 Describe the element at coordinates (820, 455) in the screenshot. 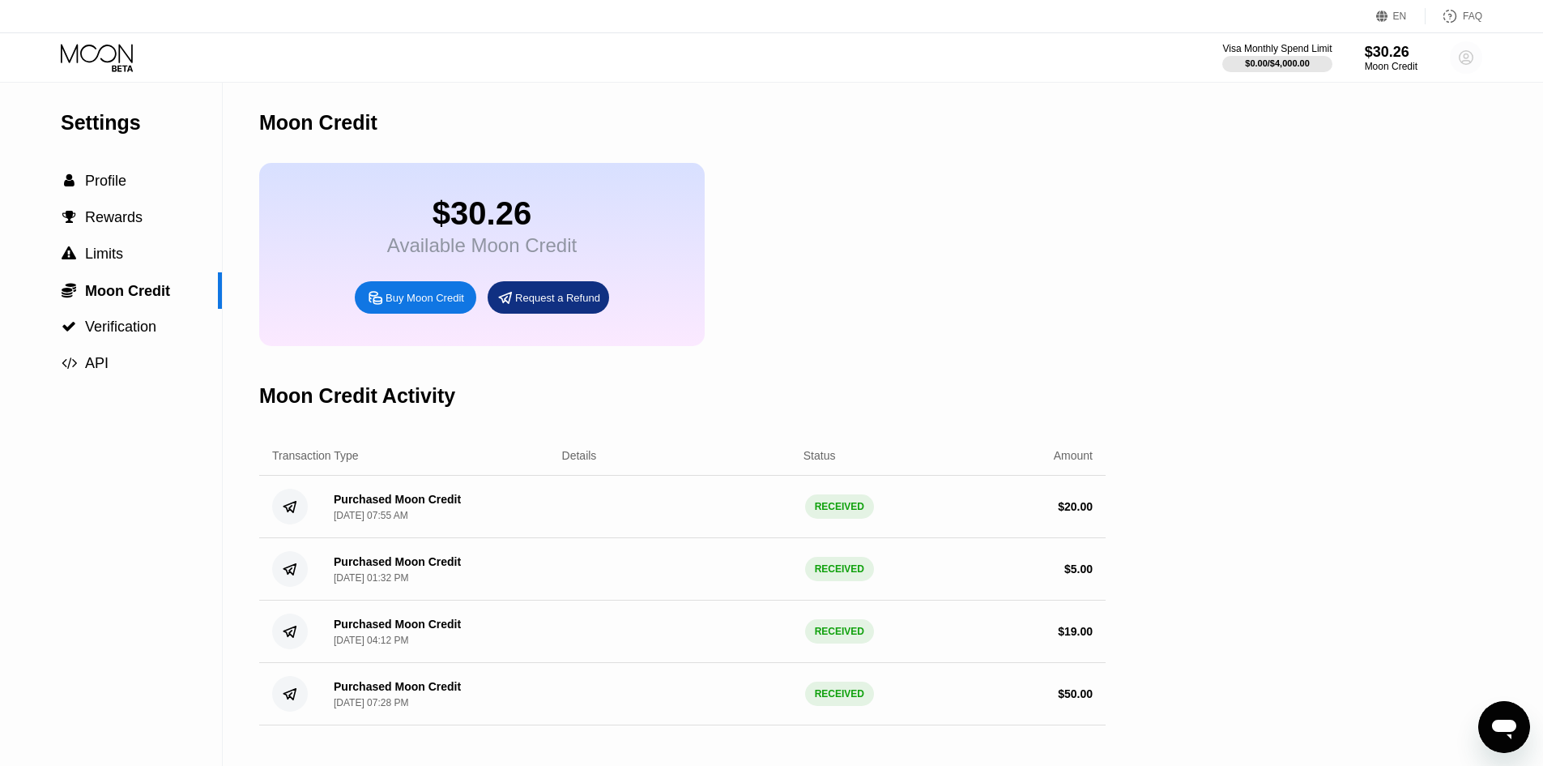

I see `div: Status` at that location.